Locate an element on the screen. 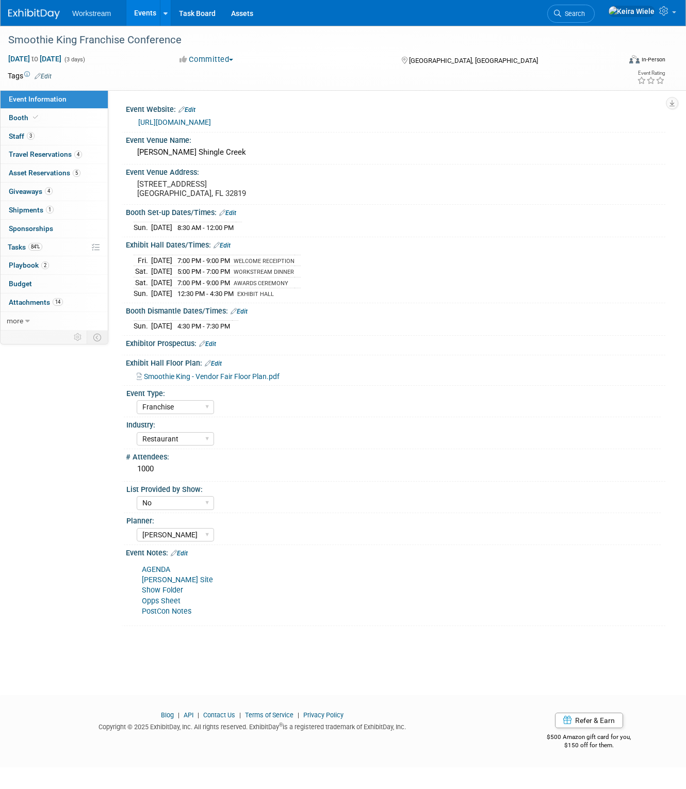  span: Sponsorships is located at coordinates (31, 228).